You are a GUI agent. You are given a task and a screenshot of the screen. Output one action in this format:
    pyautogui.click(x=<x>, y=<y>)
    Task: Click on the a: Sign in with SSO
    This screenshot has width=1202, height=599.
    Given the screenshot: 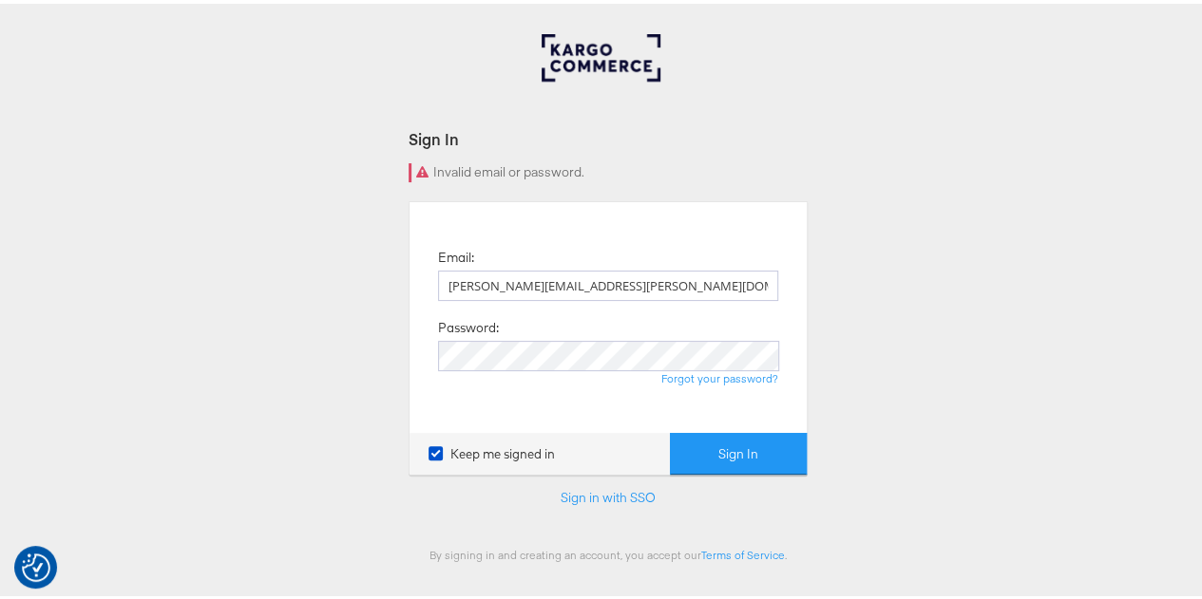 What is the action you would take?
    pyautogui.click(x=608, y=494)
    